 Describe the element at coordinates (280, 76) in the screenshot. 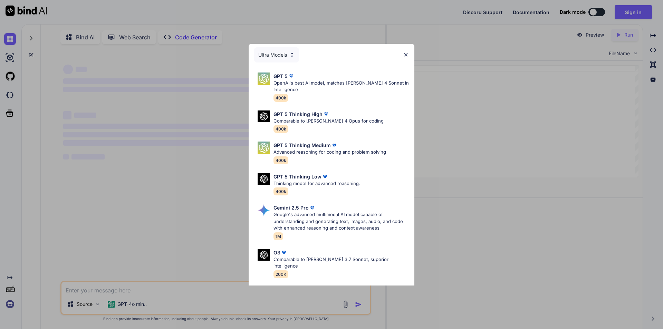

I see `p: GPT 5` at that location.